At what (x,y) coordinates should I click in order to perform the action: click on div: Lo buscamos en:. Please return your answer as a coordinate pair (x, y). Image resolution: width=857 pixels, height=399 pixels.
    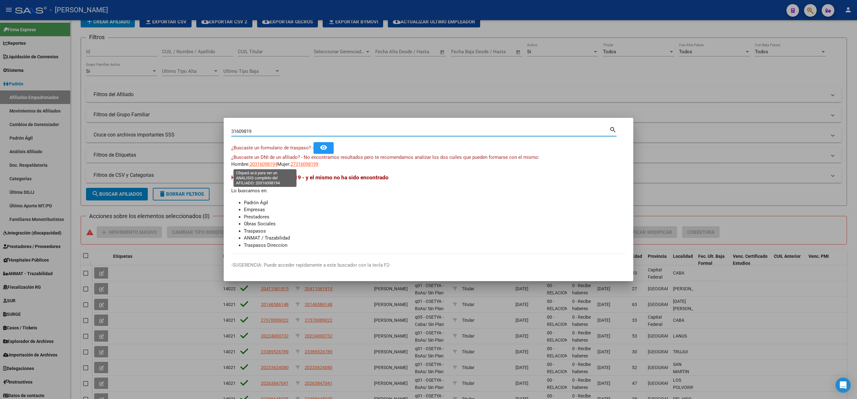
    Looking at the image, I should click on (428, 211).